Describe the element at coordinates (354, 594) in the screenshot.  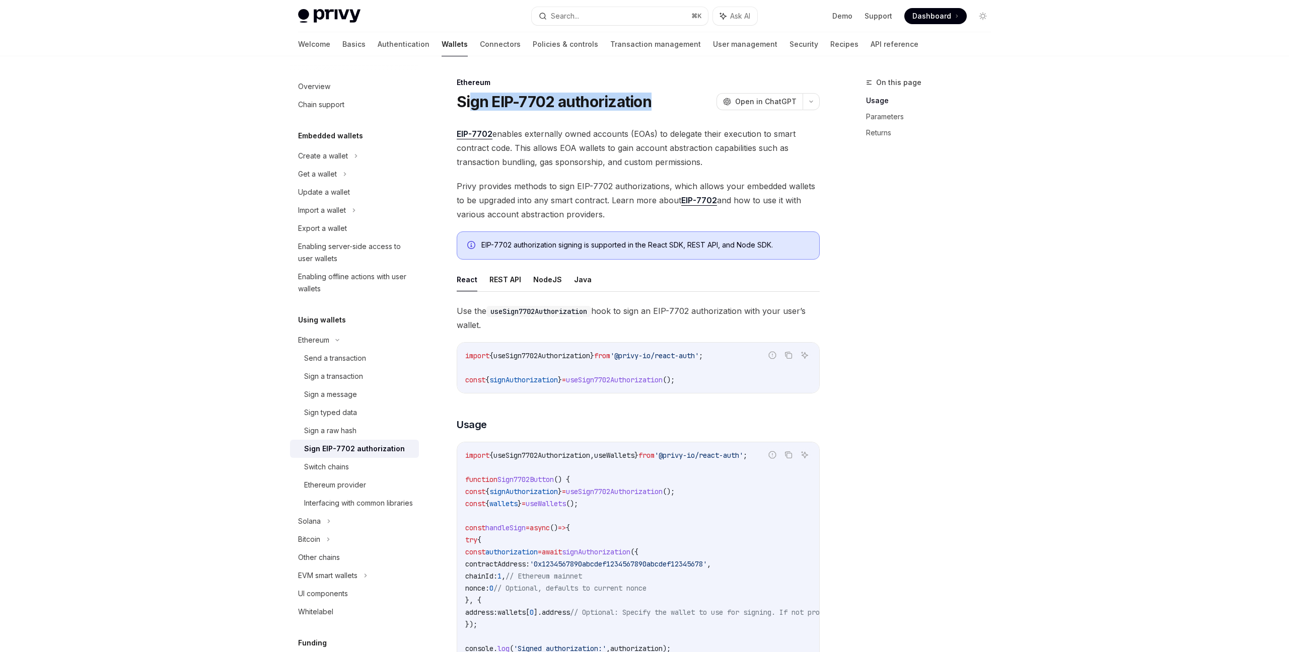
I see `a: UI components` at that location.